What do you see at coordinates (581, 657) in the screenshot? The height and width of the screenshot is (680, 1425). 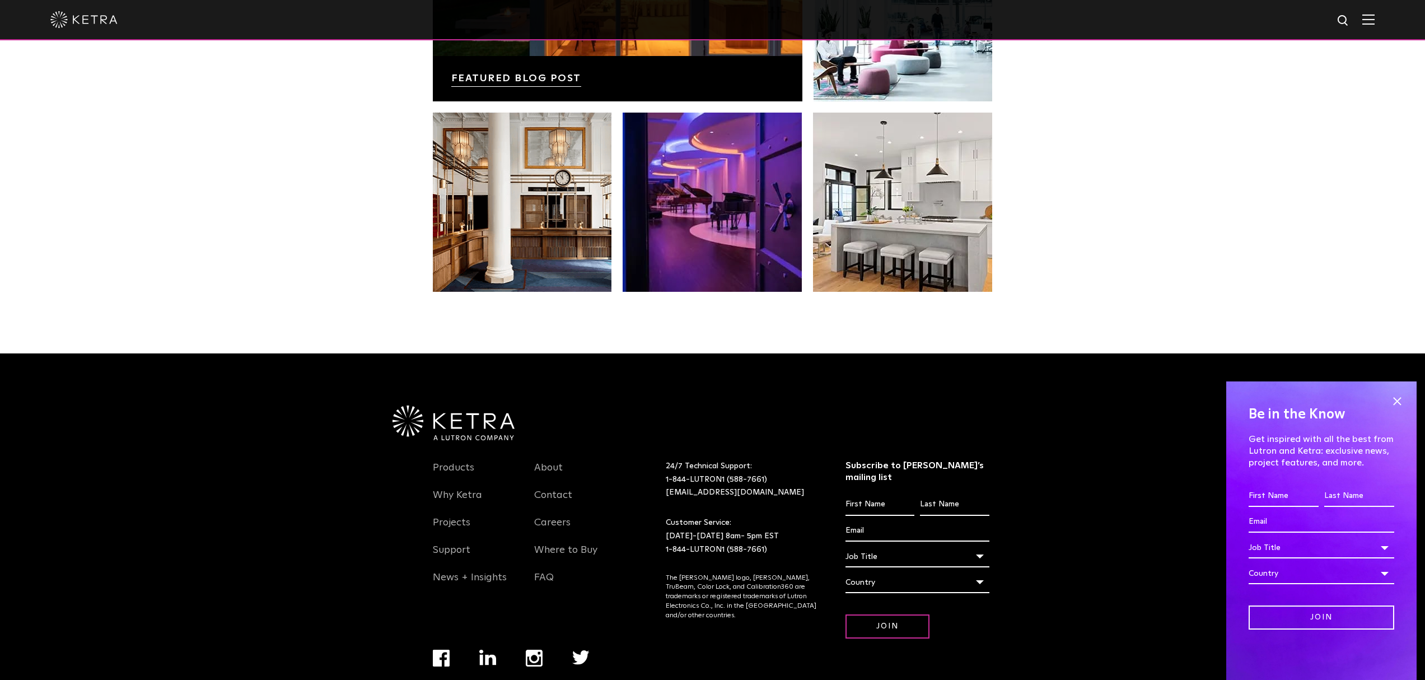 I see `img: twitter` at bounding box center [581, 657].